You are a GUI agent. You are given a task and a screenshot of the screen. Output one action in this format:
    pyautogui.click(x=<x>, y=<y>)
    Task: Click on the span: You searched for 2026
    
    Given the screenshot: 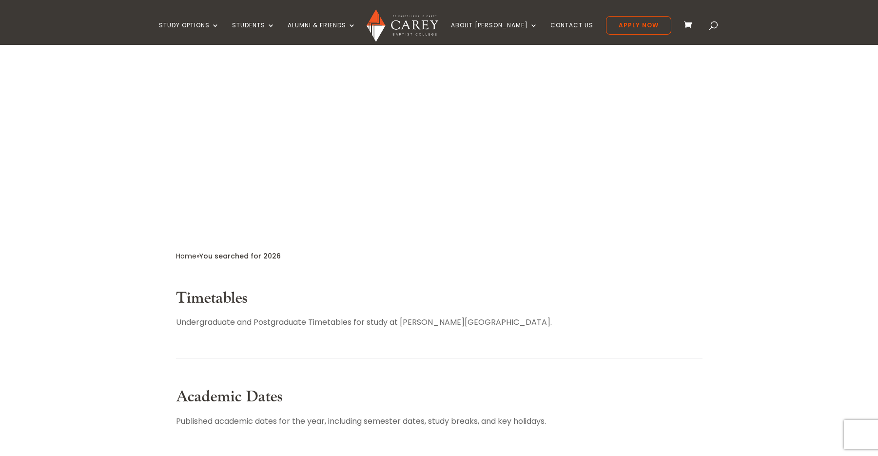 What is the action you would take?
    pyautogui.click(x=240, y=256)
    